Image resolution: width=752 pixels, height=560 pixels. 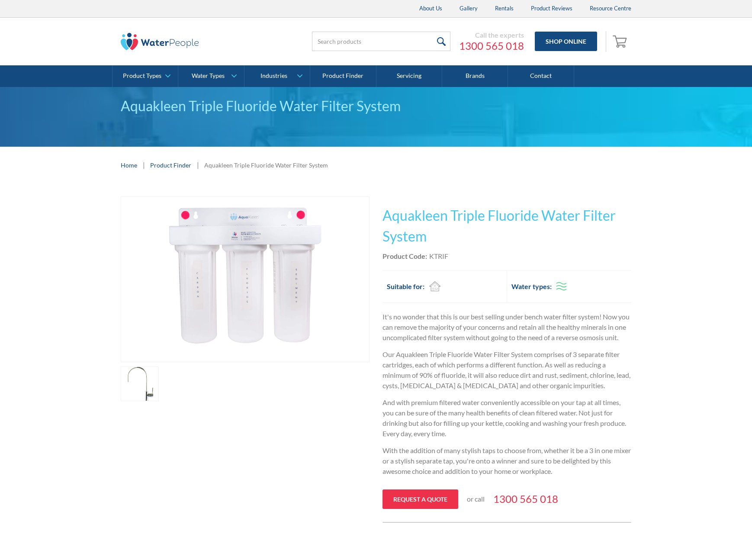 What do you see at coordinates (245, 279) in the screenshot?
I see `img: Aquakleen Triple Fluoride Water Filter System` at bounding box center [245, 279].